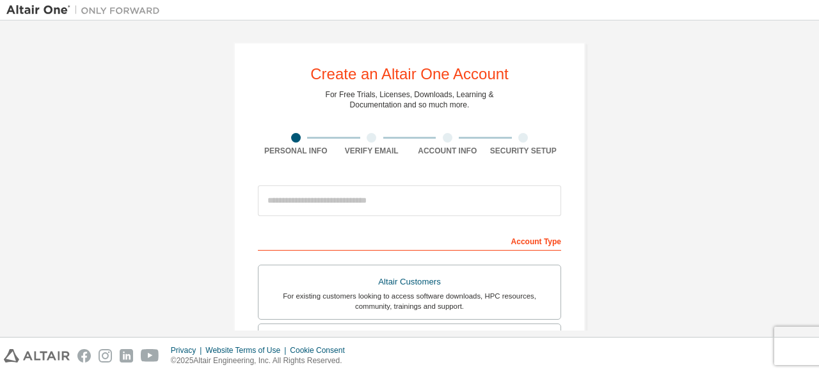 The width and height of the screenshot is (819, 374). What do you see at coordinates (321, 351) in the screenshot?
I see `div: Cookie Consent` at bounding box center [321, 351].